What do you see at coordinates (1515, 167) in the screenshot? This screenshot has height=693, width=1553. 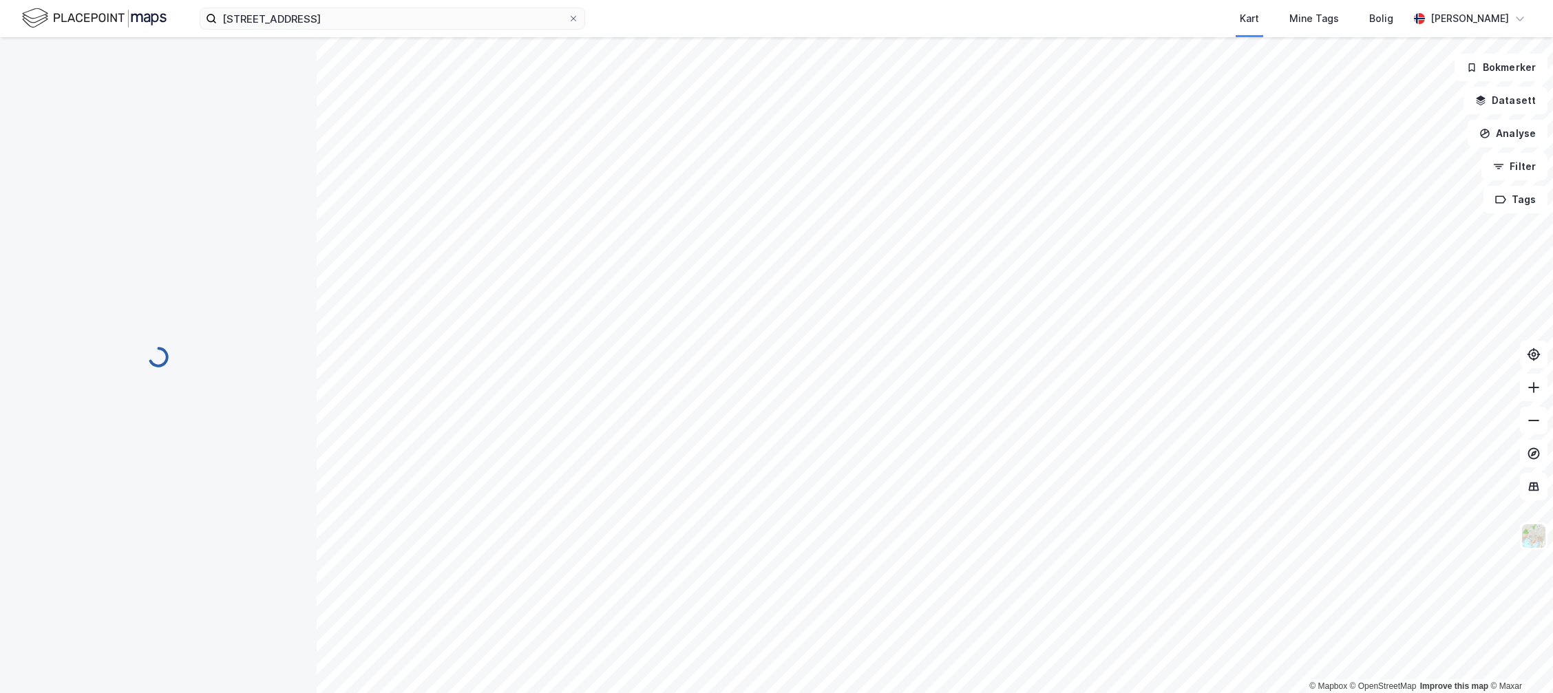 I see `button: Filter` at bounding box center [1515, 167].